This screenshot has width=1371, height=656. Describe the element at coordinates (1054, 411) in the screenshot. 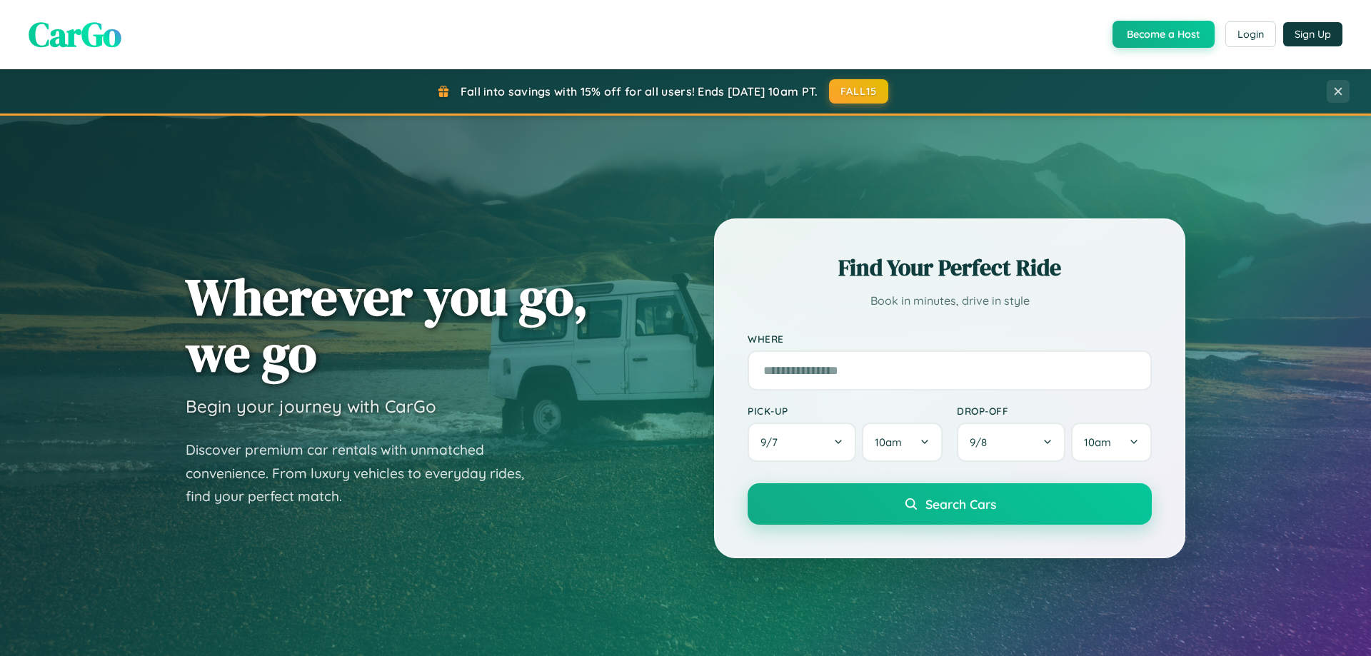

I see `label: Drop-off` at that location.